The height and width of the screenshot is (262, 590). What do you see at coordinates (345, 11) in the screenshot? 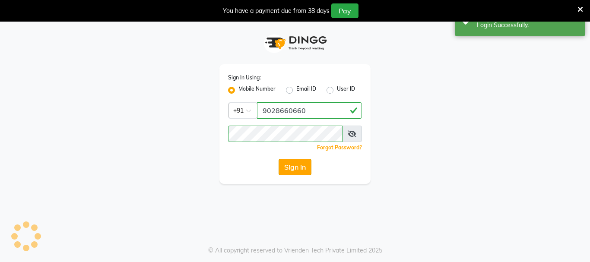
I see `button: Pay` at bounding box center [345, 11].